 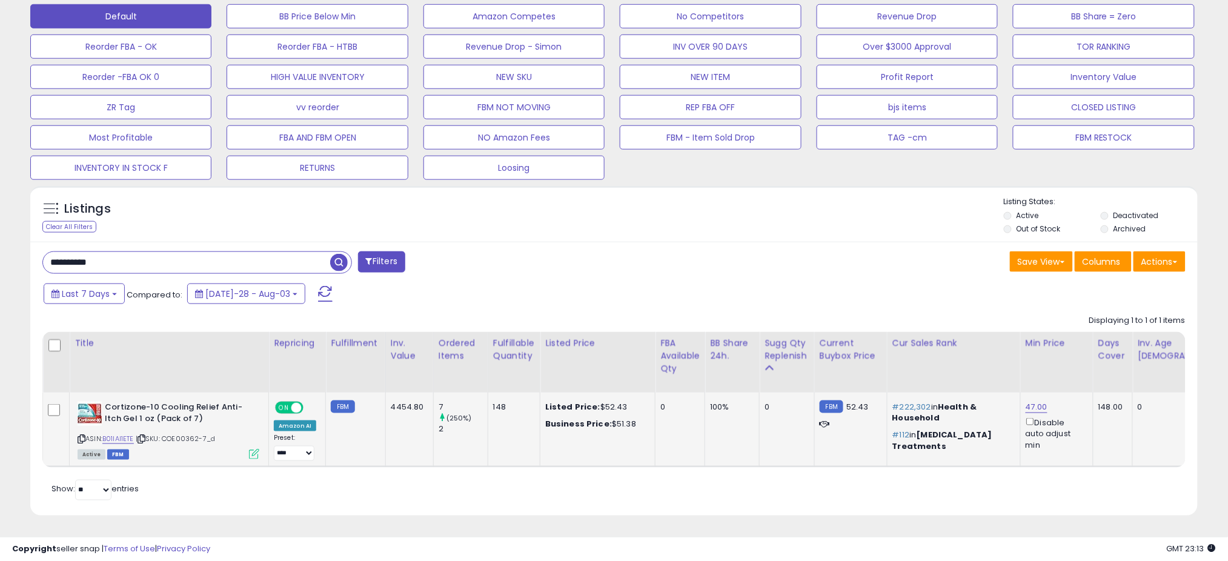 What do you see at coordinates (1100, 202) in the screenshot?
I see `p: Listing States:` at bounding box center [1100, 202].